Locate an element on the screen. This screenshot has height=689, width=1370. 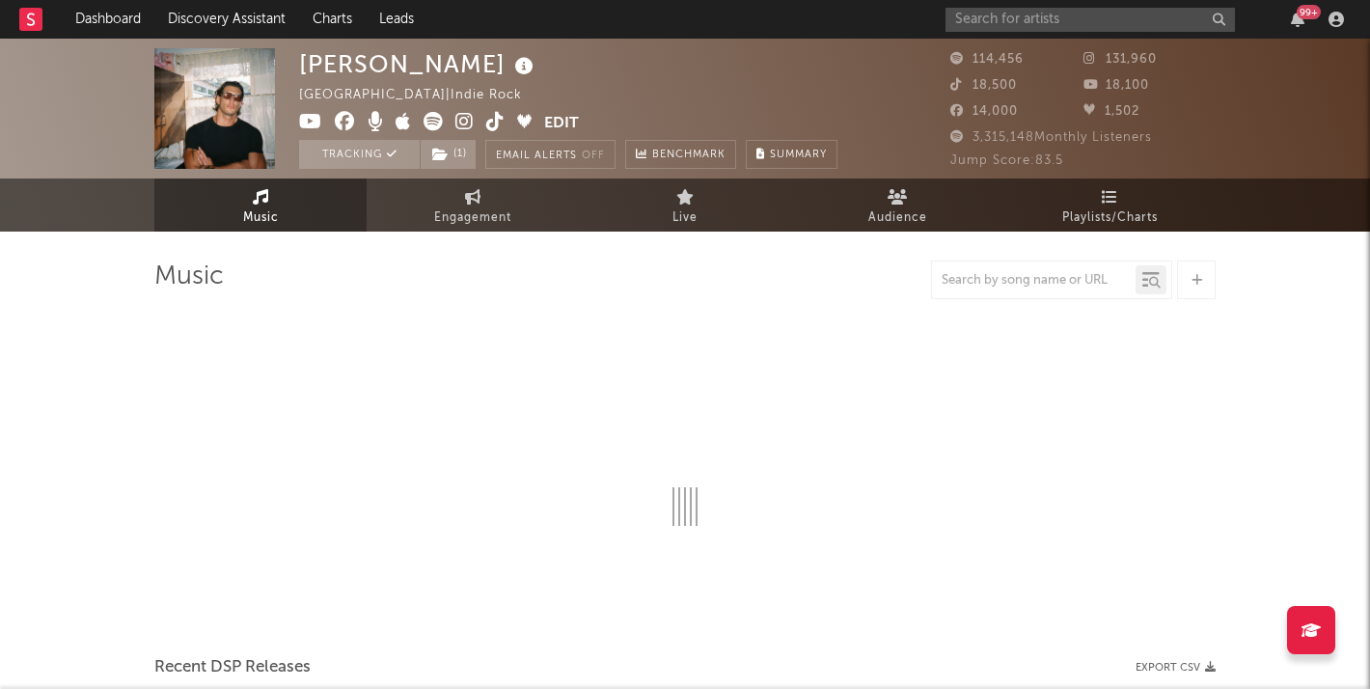
span: Playlists/Charts is located at coordinates (1109, 218).